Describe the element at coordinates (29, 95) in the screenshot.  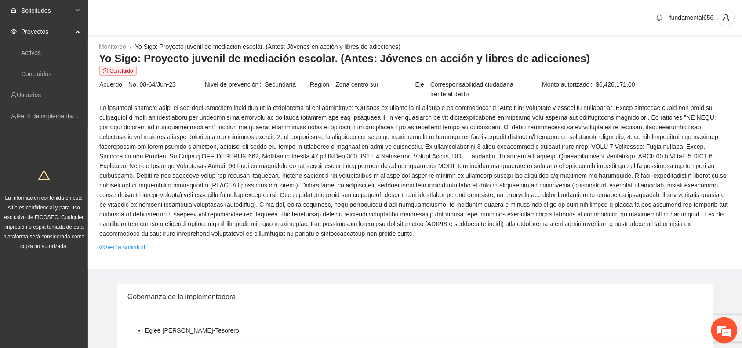
I see `a: Usuarios` at that location.